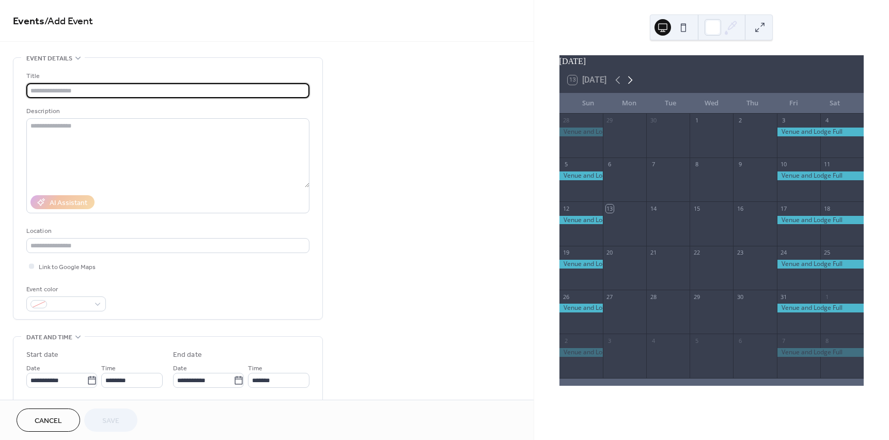 Image resolution: width=889 pixels, height=440 pixels. What do you see at coordinates (753, 103) in the screenshot?
I see `div: Thu` at bounding box center [753, 103].